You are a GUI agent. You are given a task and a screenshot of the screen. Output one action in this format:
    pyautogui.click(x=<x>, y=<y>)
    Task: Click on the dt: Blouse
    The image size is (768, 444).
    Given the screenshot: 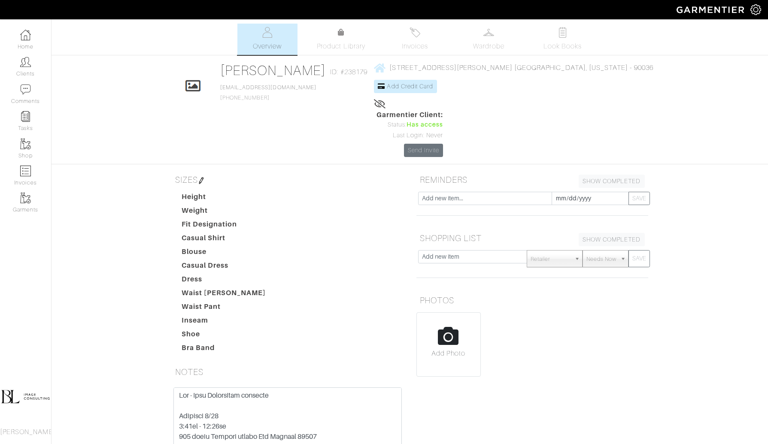 What is the action you would take?
    pyautogui.click(x=224, y=254)
    